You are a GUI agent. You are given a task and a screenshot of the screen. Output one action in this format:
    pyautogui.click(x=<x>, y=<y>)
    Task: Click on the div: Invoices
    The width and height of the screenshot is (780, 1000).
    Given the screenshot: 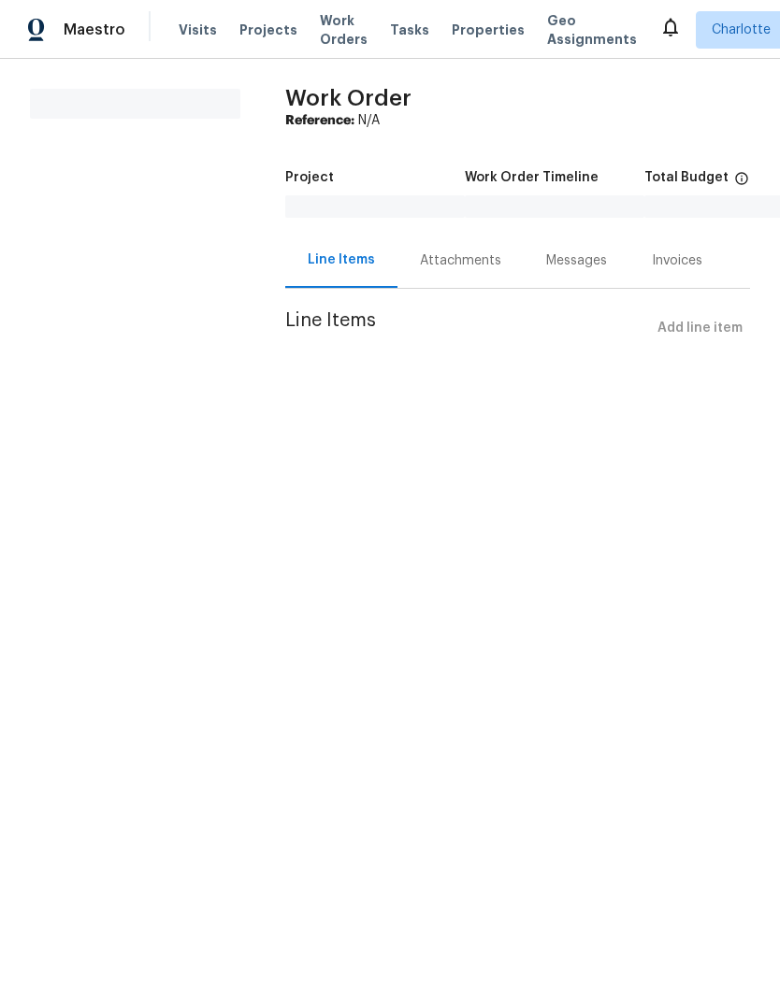 What is the action you would take?
    pyautogui.click(x=677, y=261)
    